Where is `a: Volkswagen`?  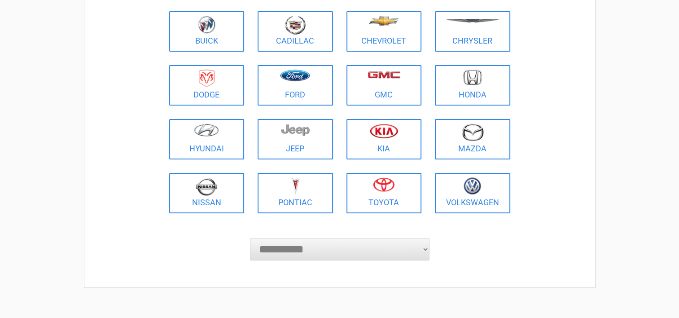
a: Volkswagen is located at coordinates (472, 193).